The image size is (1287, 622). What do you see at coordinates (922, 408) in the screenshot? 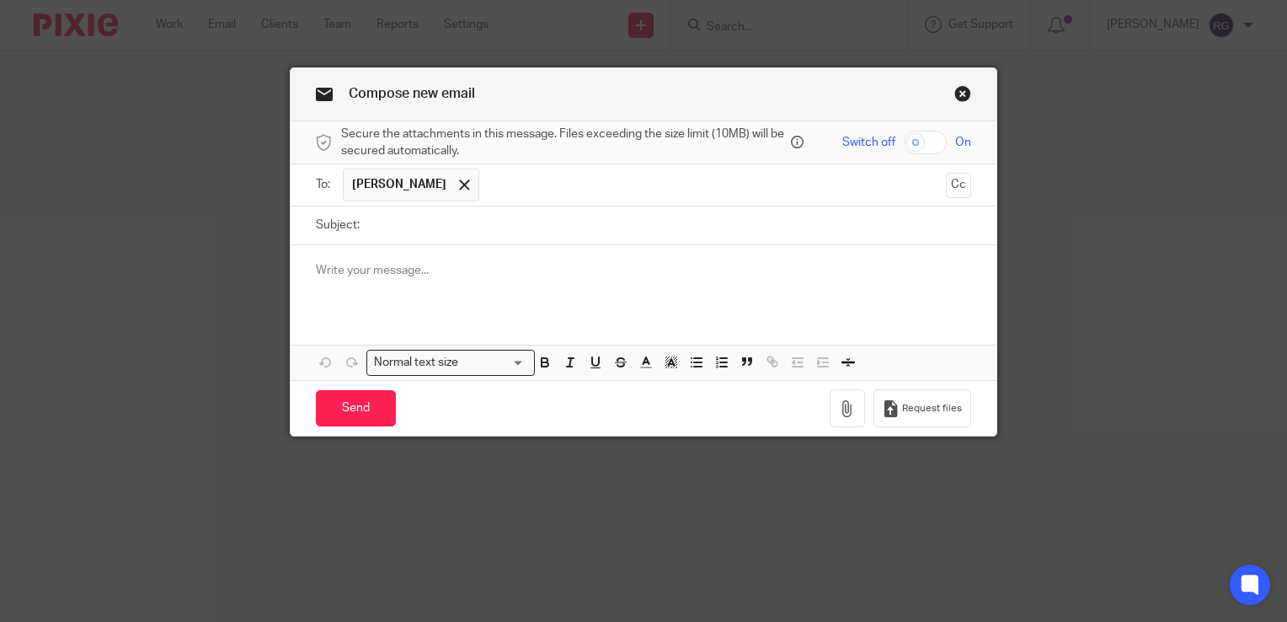
I see `button: Request files` at bounding box center [922, 408].